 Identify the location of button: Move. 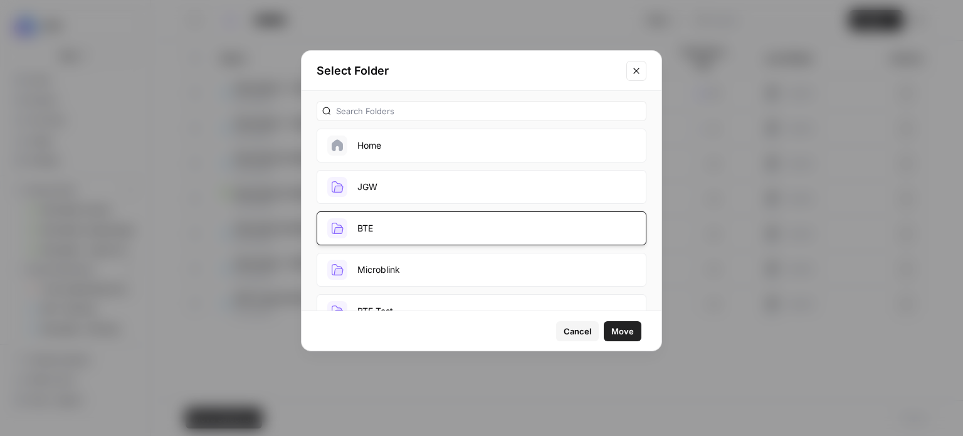
(622, 331).